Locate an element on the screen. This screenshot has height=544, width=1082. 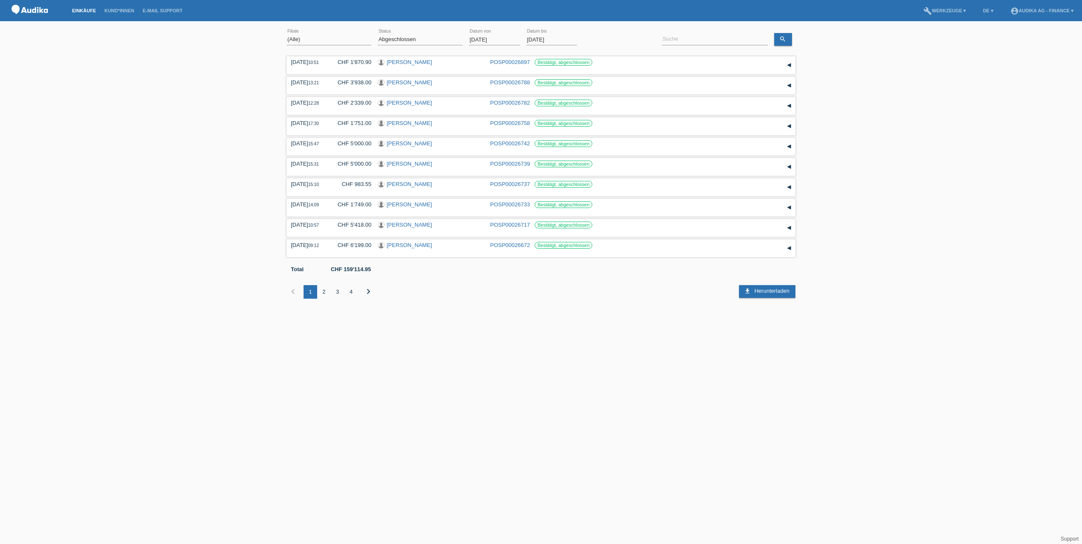
a: Support is located at coordinates (1070, 539).